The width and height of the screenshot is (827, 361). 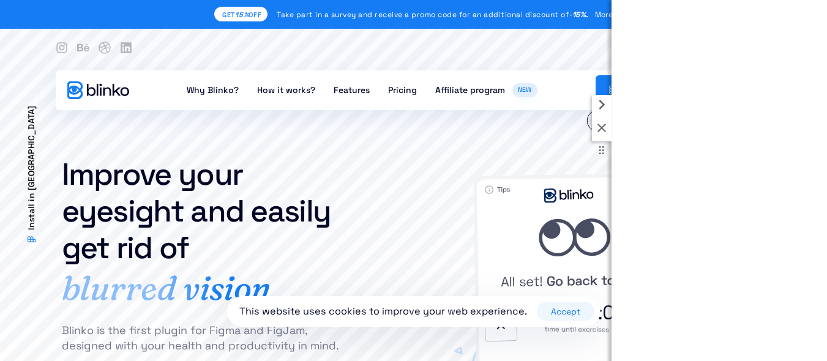 I want to click on button: Accept, so click(x=566, y=312).